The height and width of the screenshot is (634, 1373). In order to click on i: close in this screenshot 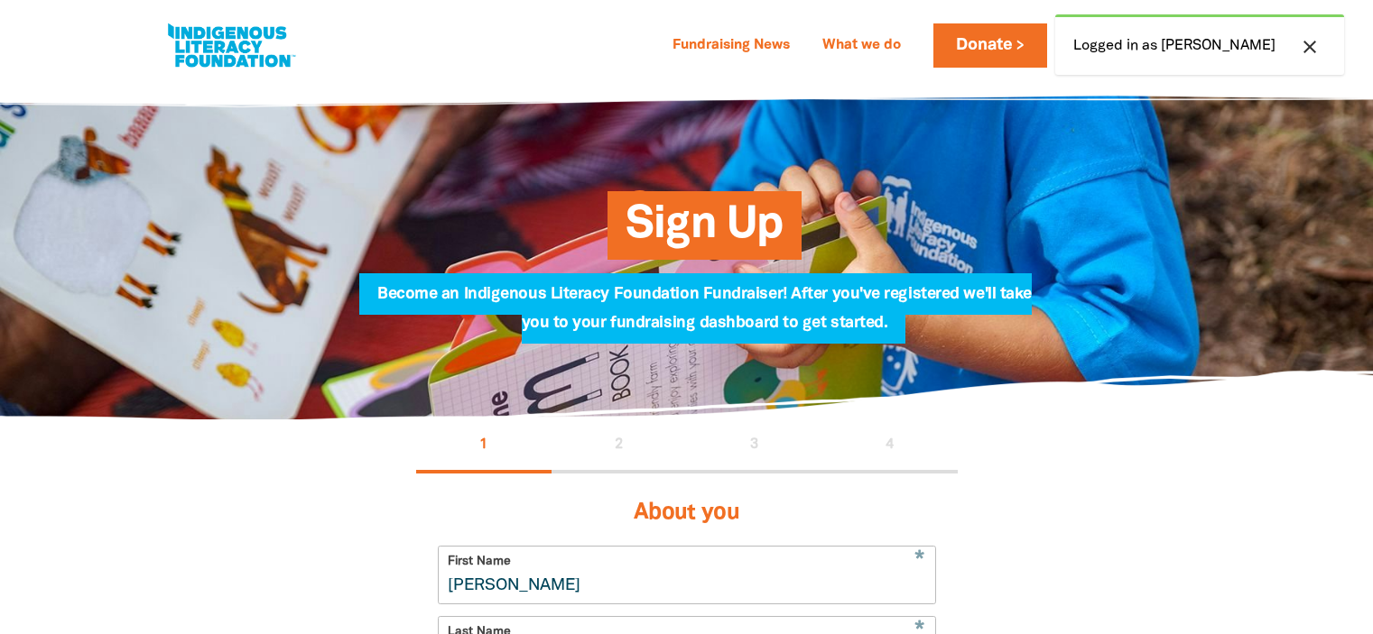, I will do `click(1309, 47)`.